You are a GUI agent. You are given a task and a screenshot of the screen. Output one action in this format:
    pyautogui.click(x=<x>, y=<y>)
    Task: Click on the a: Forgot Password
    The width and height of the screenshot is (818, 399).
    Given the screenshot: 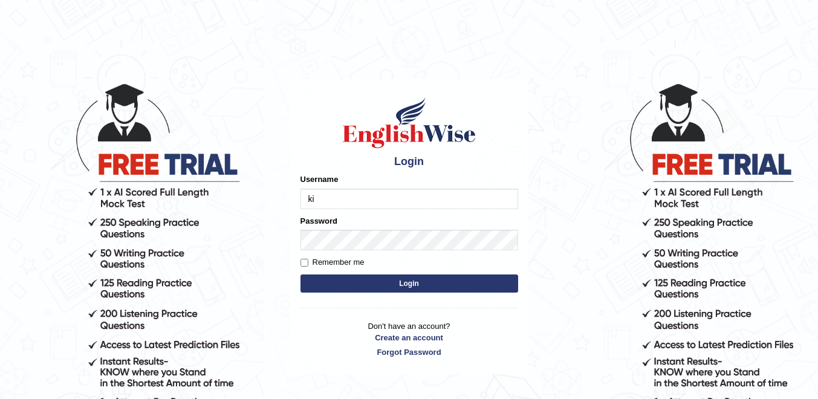 What is the action you would take?
    pyautogui.click(x=409, y=352)
    